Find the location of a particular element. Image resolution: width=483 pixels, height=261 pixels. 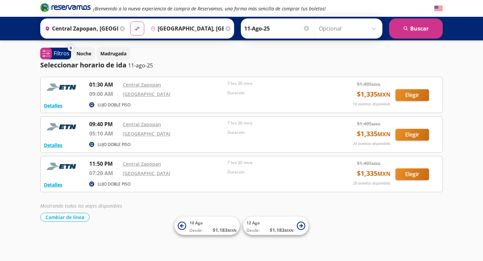

p: Noche is located at coordinates (84, 53).